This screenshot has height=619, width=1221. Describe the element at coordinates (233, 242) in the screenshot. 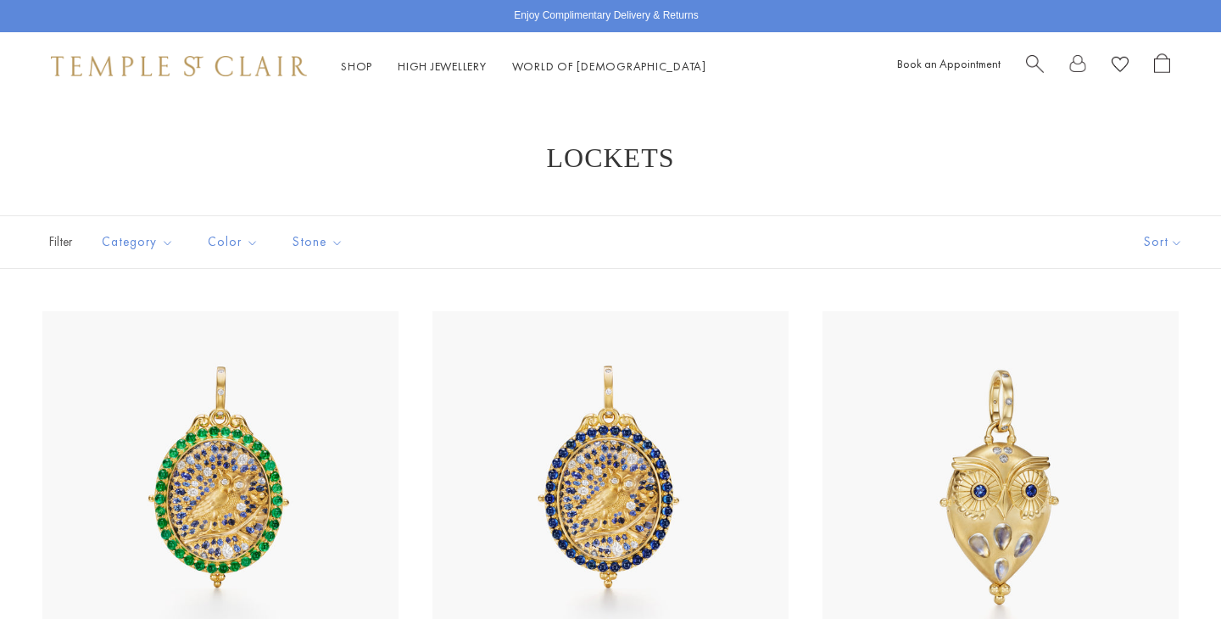

I see `button: Color` at that location.